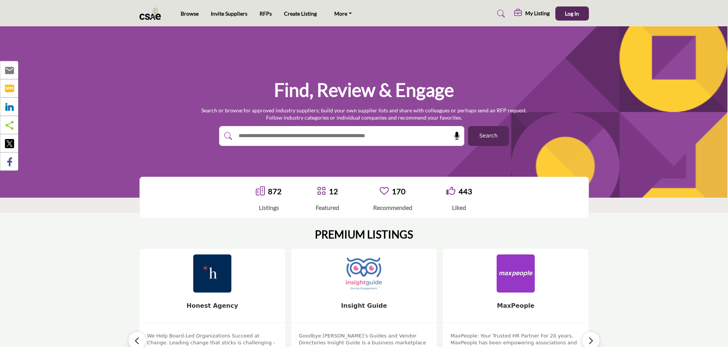 Image resolution: width=728 pixels, height=347 pixels. Describe the element at coordinates (189, 13) in the screenshot. I see `a: Browse` at that location.